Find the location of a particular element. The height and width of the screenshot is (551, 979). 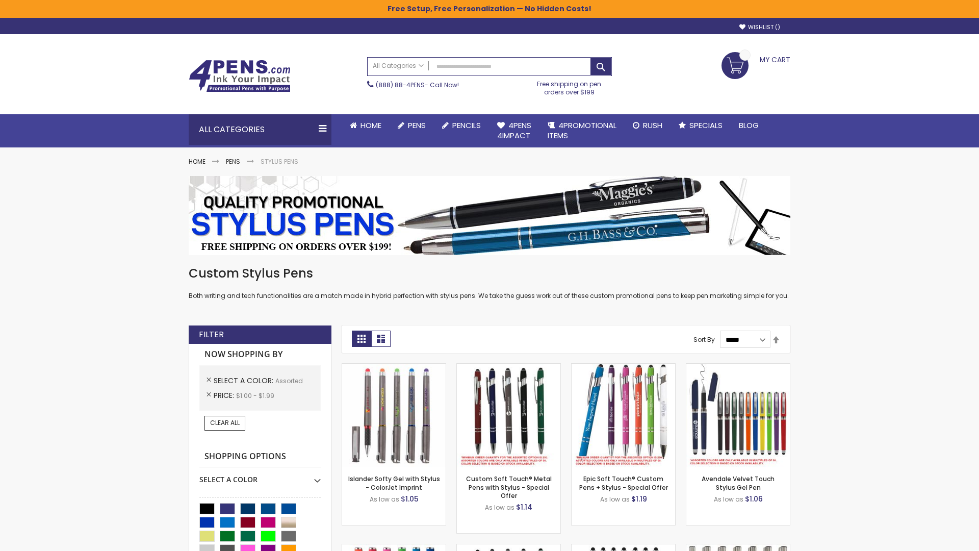

span: Pens is located at coordinates (416, 125).